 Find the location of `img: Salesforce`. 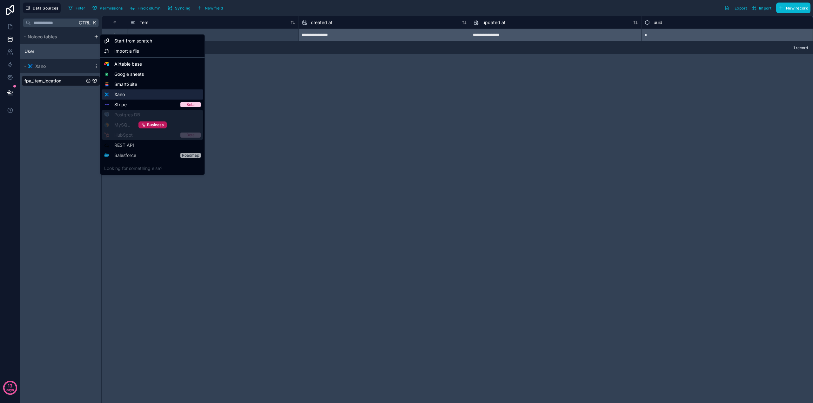

img: Salesforce is located at coordinates (107, 155).